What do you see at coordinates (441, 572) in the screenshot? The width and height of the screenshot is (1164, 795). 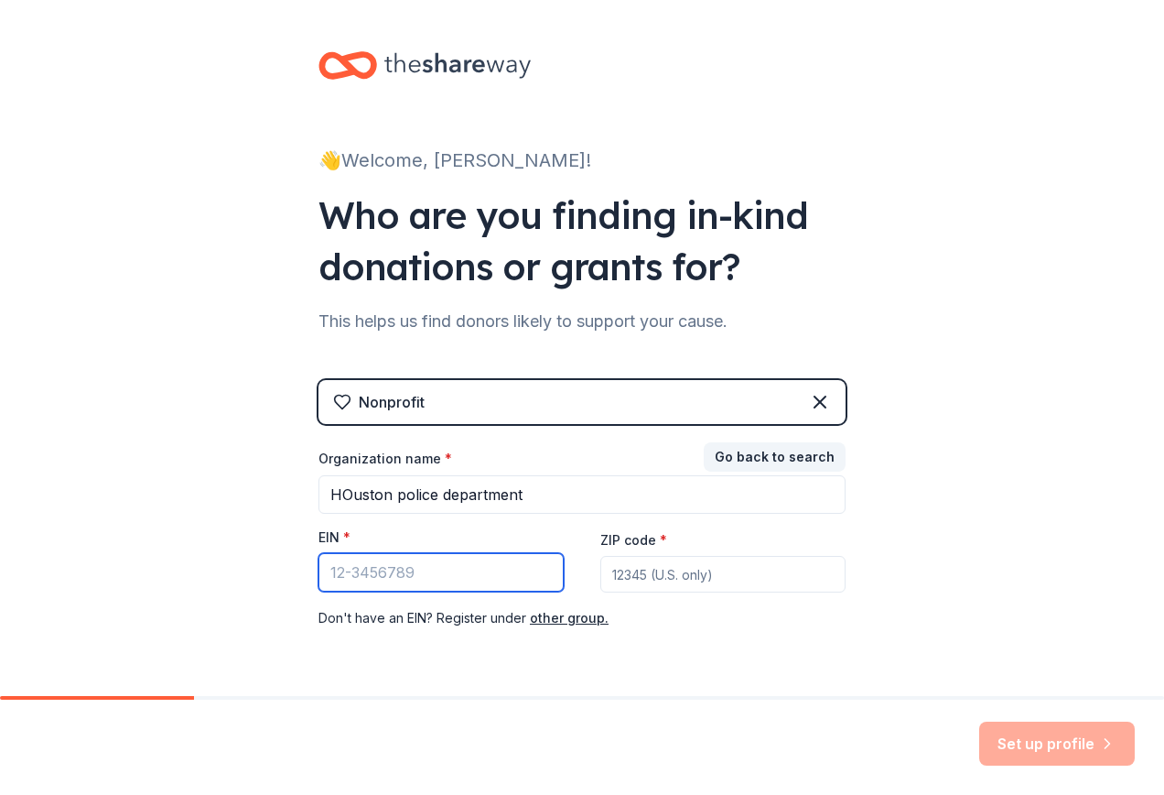 I see `input: 12-3456789` at bounding box center [441, 572].